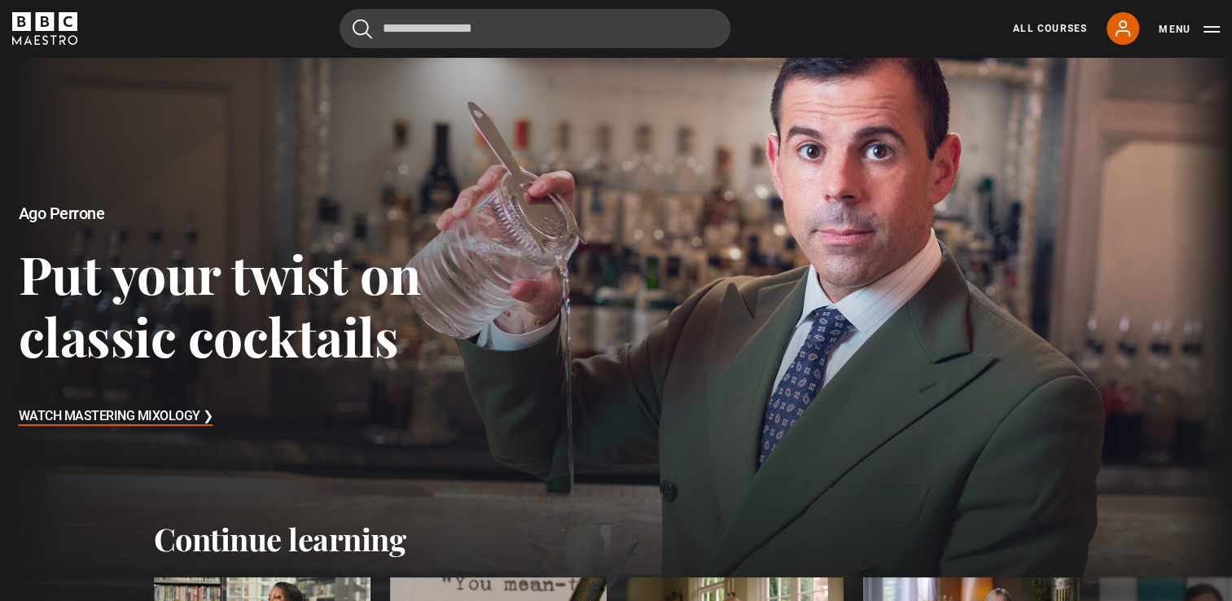  Describe the element at coordinates (256, 305) in the screenshot. I see `h3: Put your twist on classic cocktails` at that location.